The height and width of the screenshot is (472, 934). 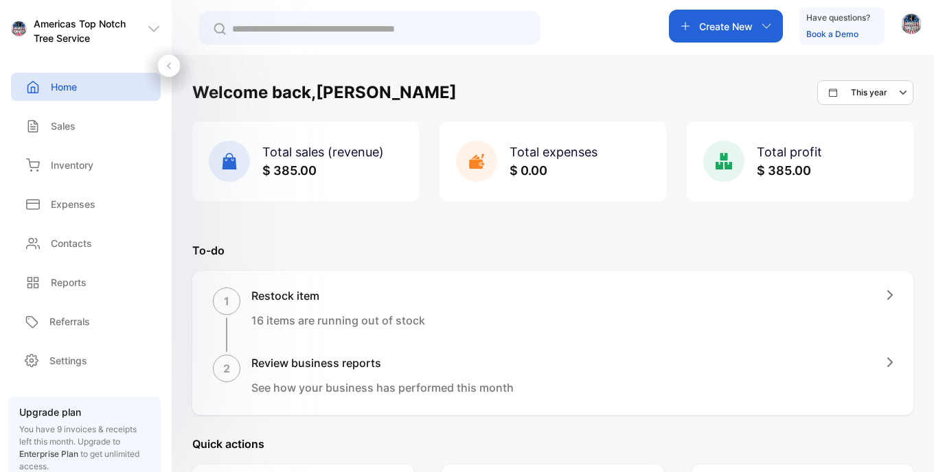 What do you see at coordinates (69, 282) in the screenshot?
I see `p: Reports` at bounding box center [69, 282].